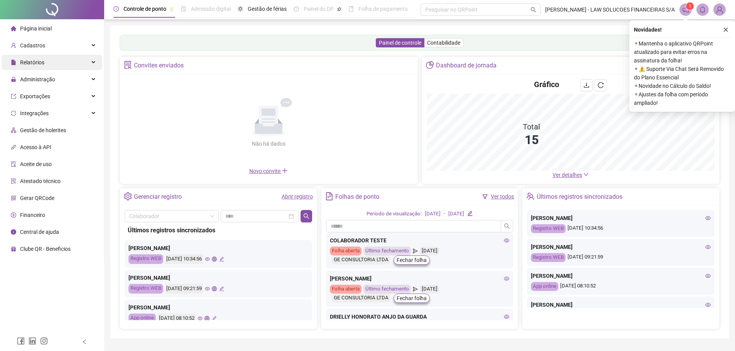  I want to click on span: sun, so click(240, 9).